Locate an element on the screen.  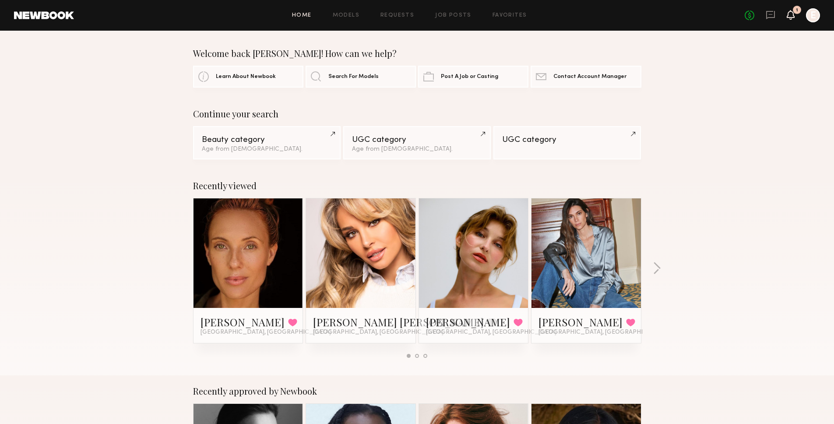
a: Home is located at coordinates (302, 15).